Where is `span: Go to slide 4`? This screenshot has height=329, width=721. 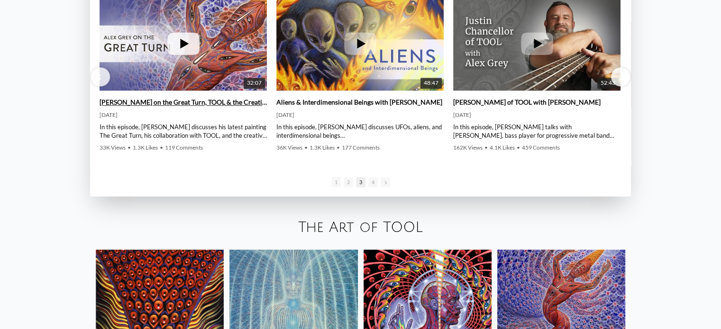 span: Go to slide 4 is located at coordinates (373, 182).